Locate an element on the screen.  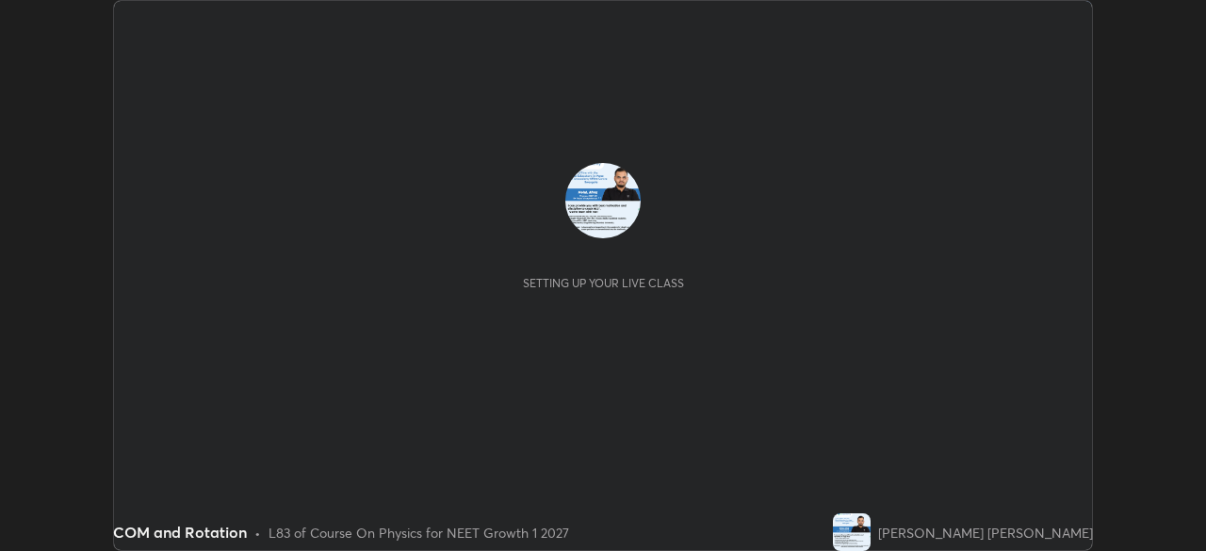
div: L83 of Course On Physics for NEET Growth 1 2027 is located at coordinates (418, 532).